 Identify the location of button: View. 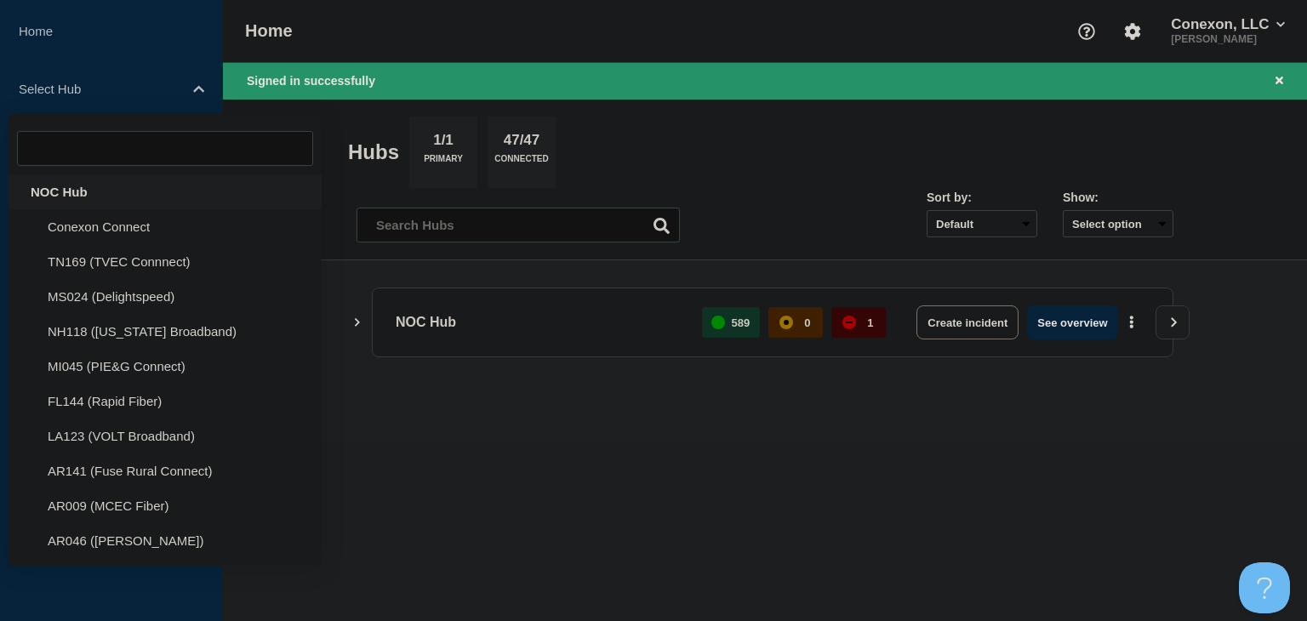
(1173, 323).